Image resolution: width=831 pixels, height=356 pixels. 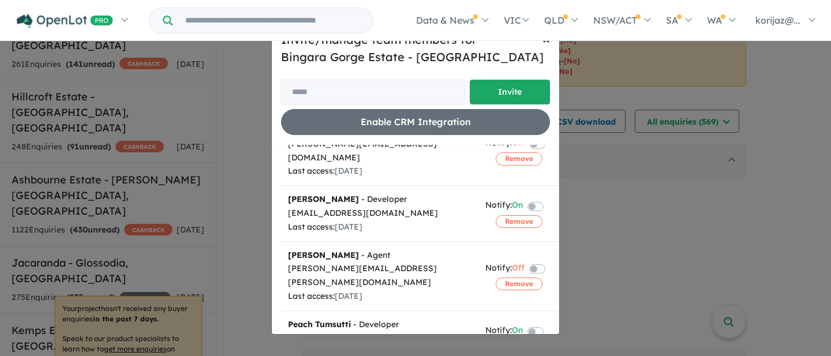 What do you see at coordinates (778, 20) in the screenshot?
I see `span: korijaz@...` at bounding box center [778, 20].